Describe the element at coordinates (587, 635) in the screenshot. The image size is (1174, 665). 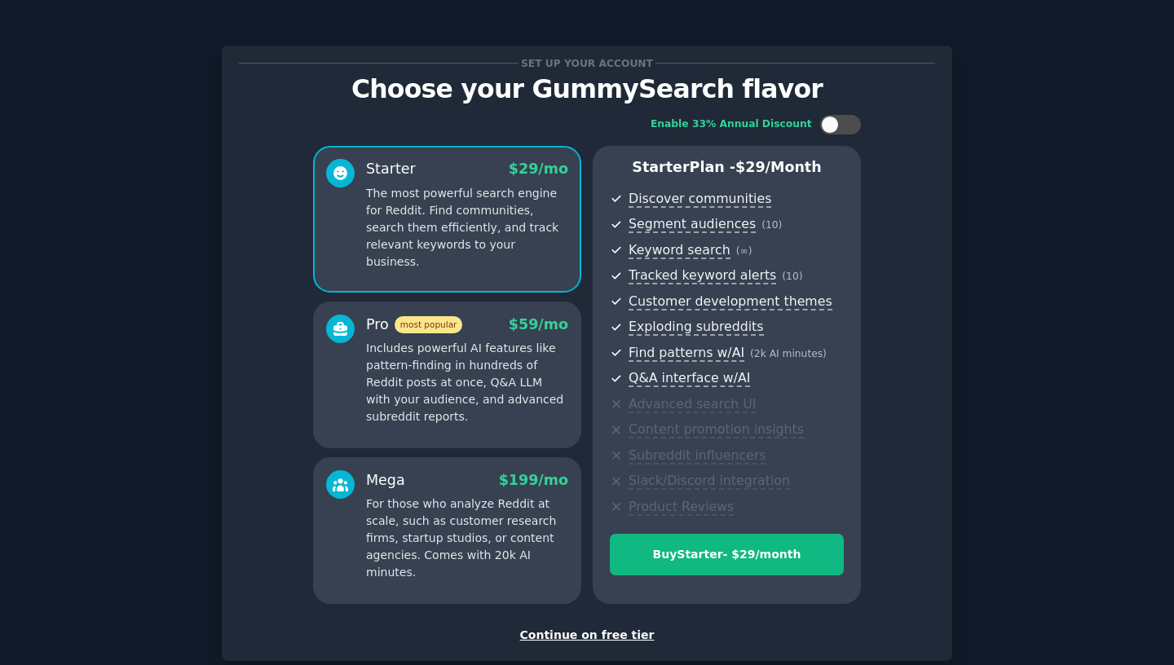
I see `div: Continue on free tier` at that location.